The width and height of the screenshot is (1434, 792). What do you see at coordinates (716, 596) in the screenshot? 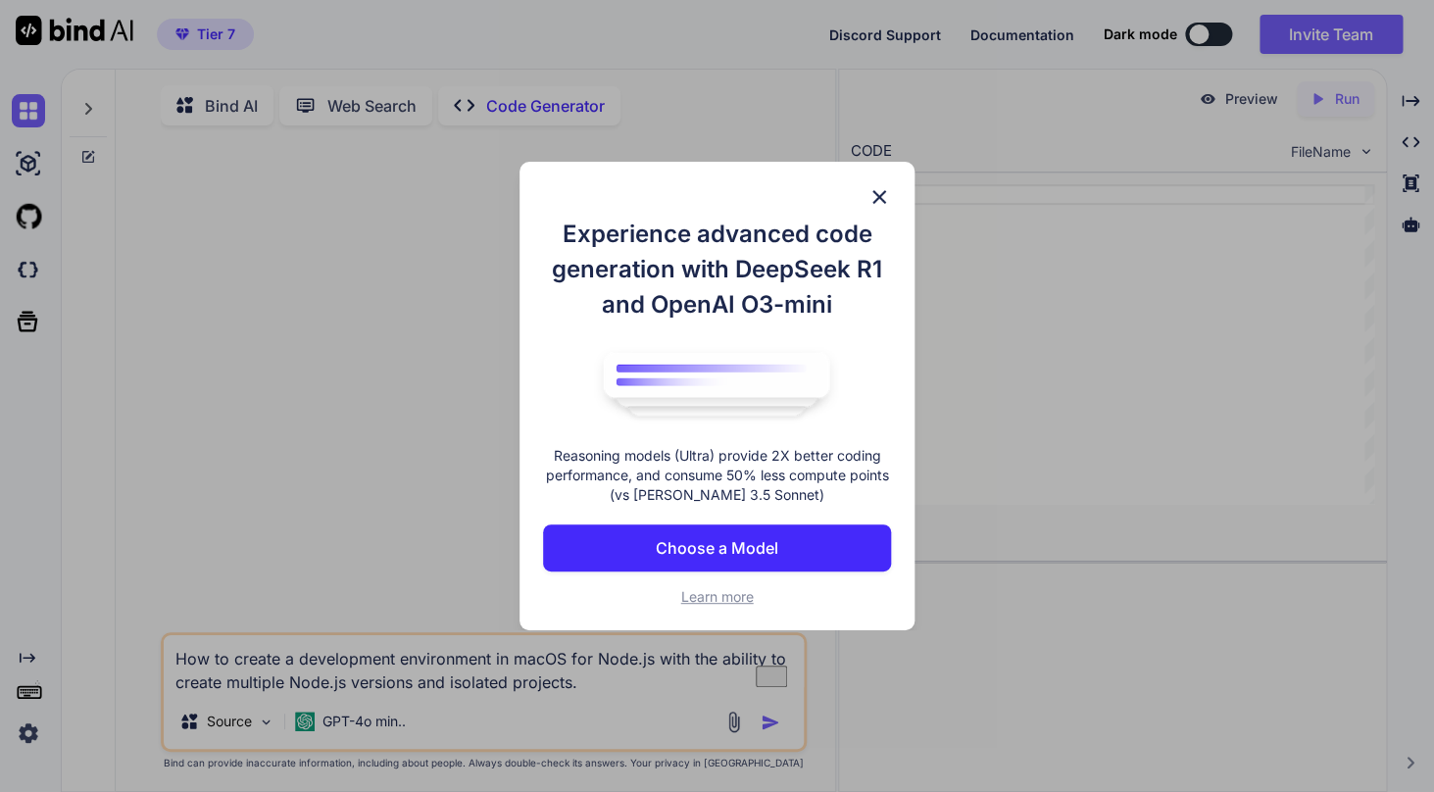
I see `span: Learn more` at bounding box center [716, 596].